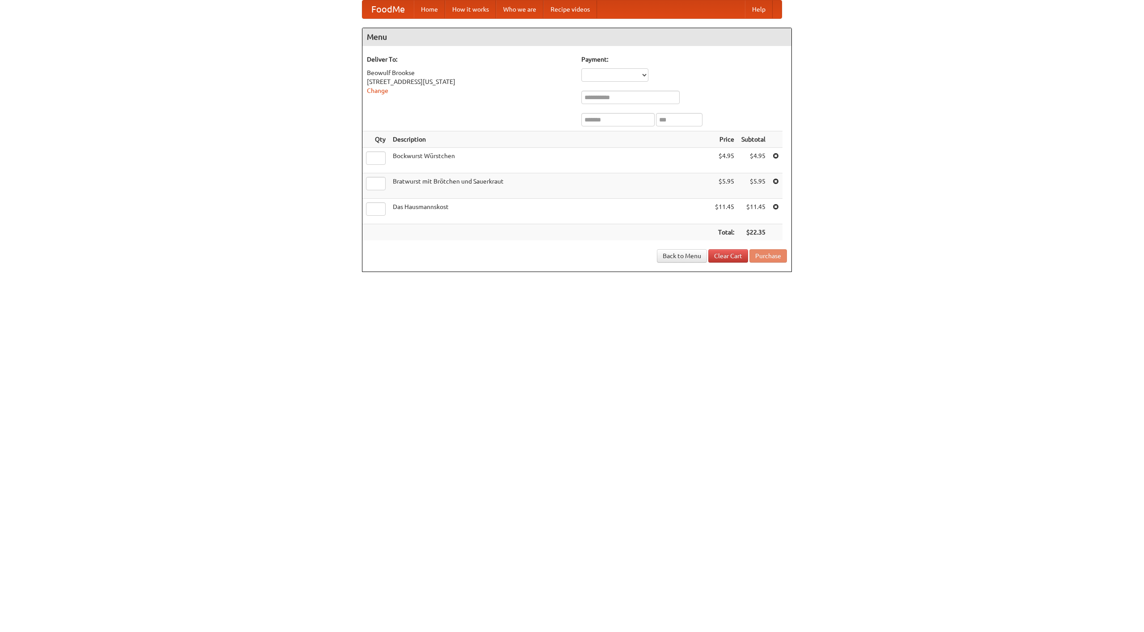 This screenshot has height=632, width=1144. I want to click on h5: Payment:, so click(684, 59).